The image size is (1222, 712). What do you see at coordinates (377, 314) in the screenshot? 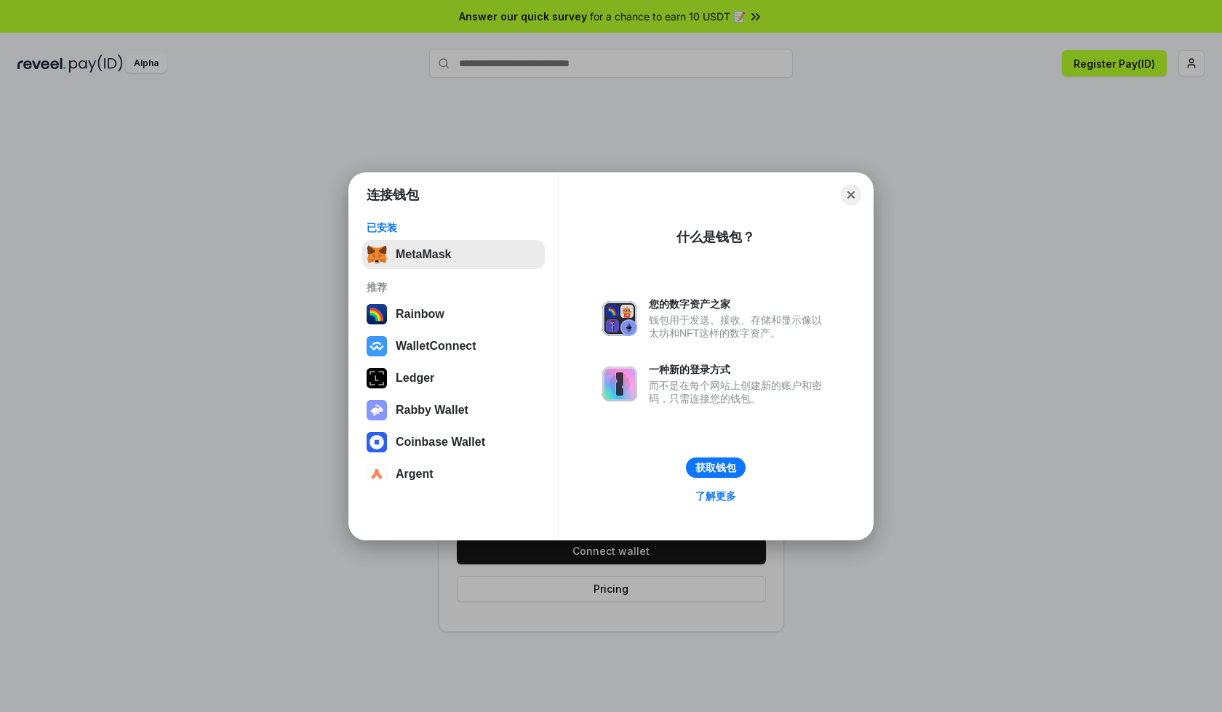
I see `img: svg+xml,%3Csvg%20width%3D%22120%22%20height%3D%22120%22%20viewBox%3D%220%200%20120%20120%22%20fil...` at bounding box center [377, 314].